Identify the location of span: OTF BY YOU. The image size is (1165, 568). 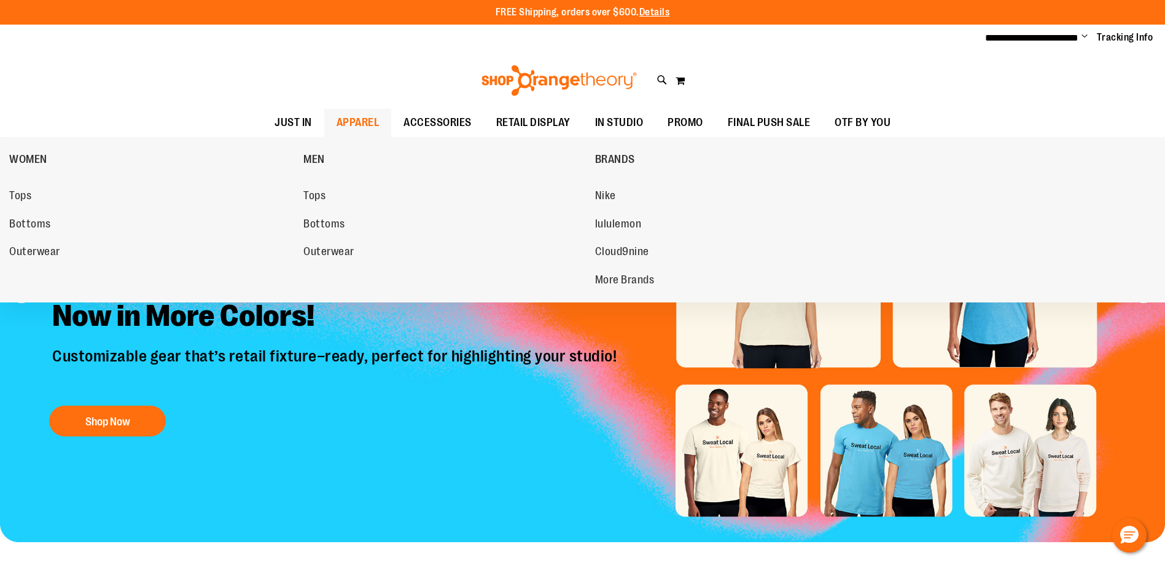
(862, 122).